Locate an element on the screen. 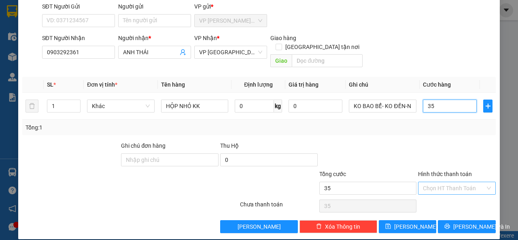  input: Ghi Chú is located at coordinates (382, 106).